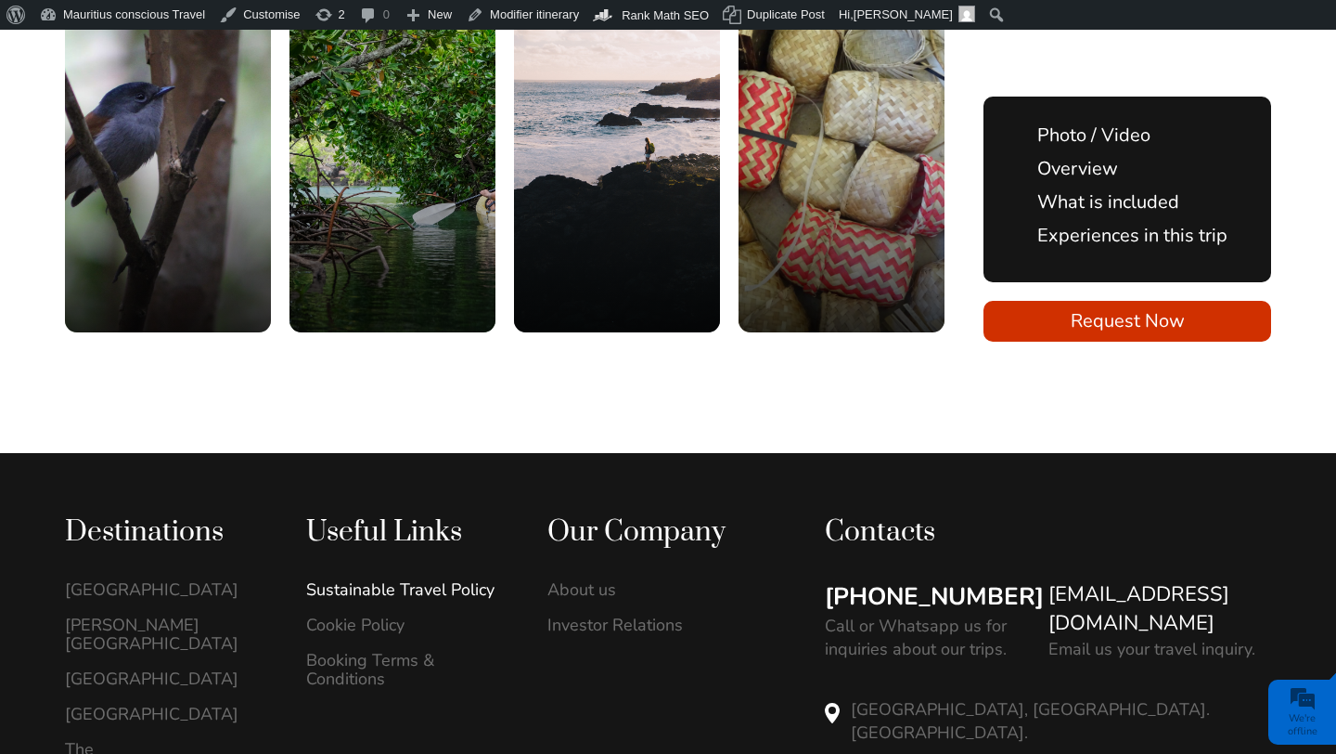 The image size is (1336, 754). What do you see at coordinates (166, 532) in the screenshot?
I see `div: Destinations` at bounding box center [166, 532].